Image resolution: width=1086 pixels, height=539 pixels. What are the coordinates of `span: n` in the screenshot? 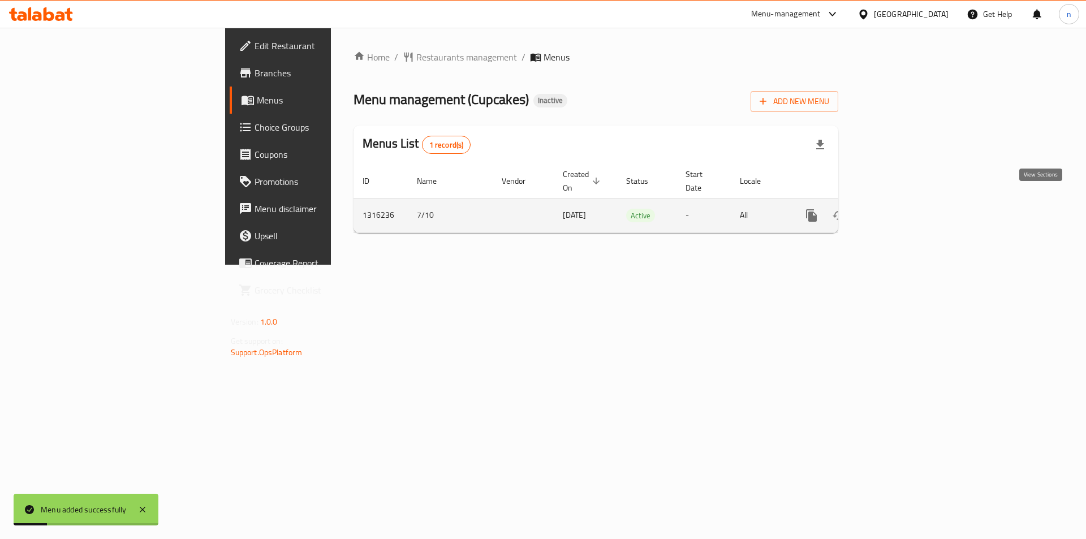 It's located at (1069, 14).